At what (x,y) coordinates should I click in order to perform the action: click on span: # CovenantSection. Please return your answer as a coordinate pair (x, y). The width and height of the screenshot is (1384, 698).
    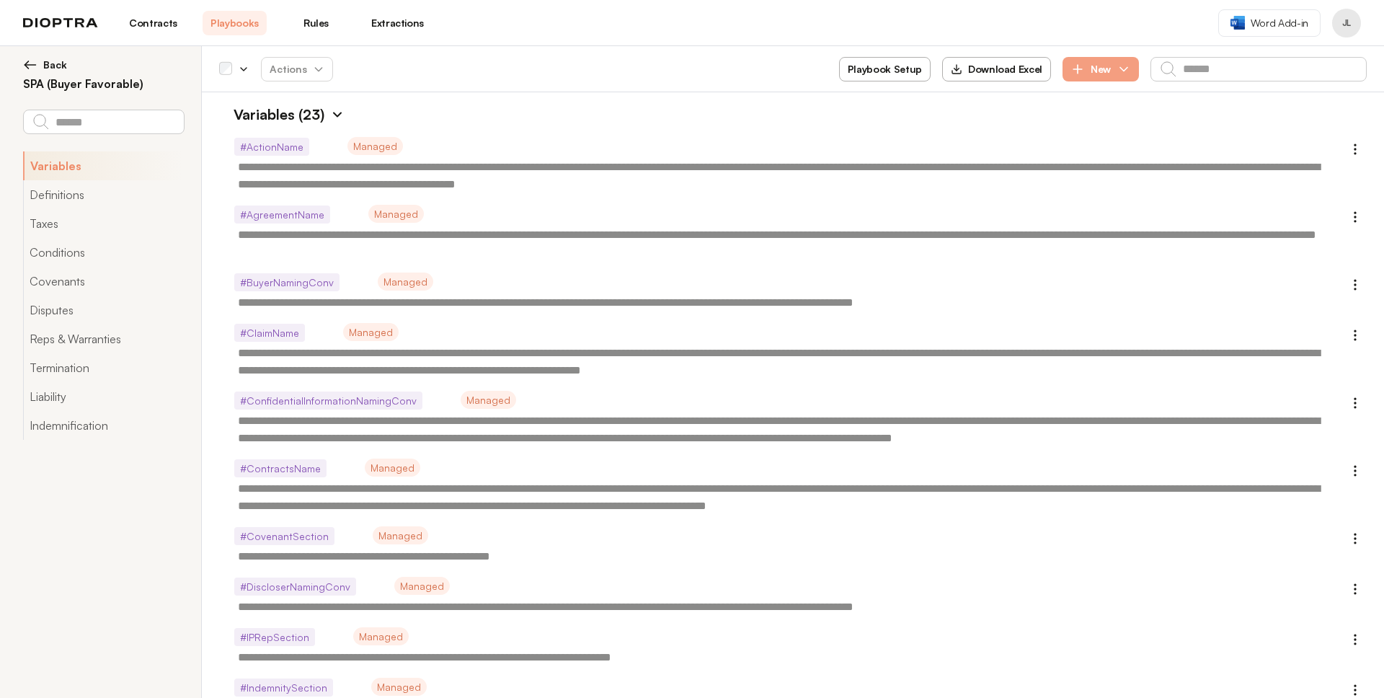
    Looking at the image, I should click on (284, 536).